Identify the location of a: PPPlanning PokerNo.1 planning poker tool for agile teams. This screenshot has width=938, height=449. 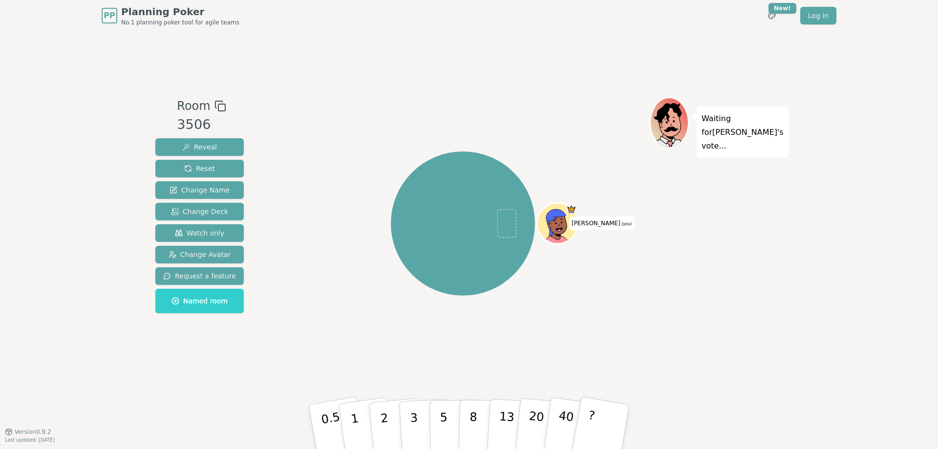
(170, 16).